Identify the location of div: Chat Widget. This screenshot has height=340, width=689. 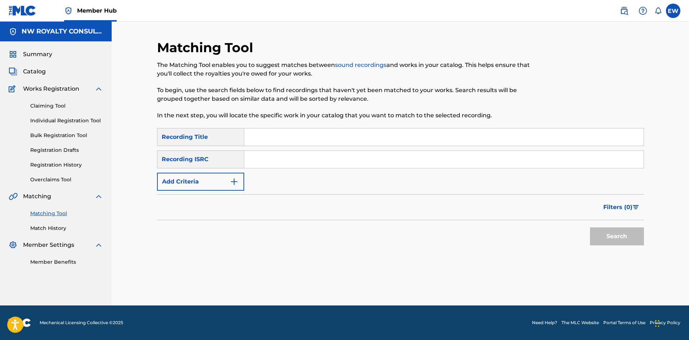
(671, 323).